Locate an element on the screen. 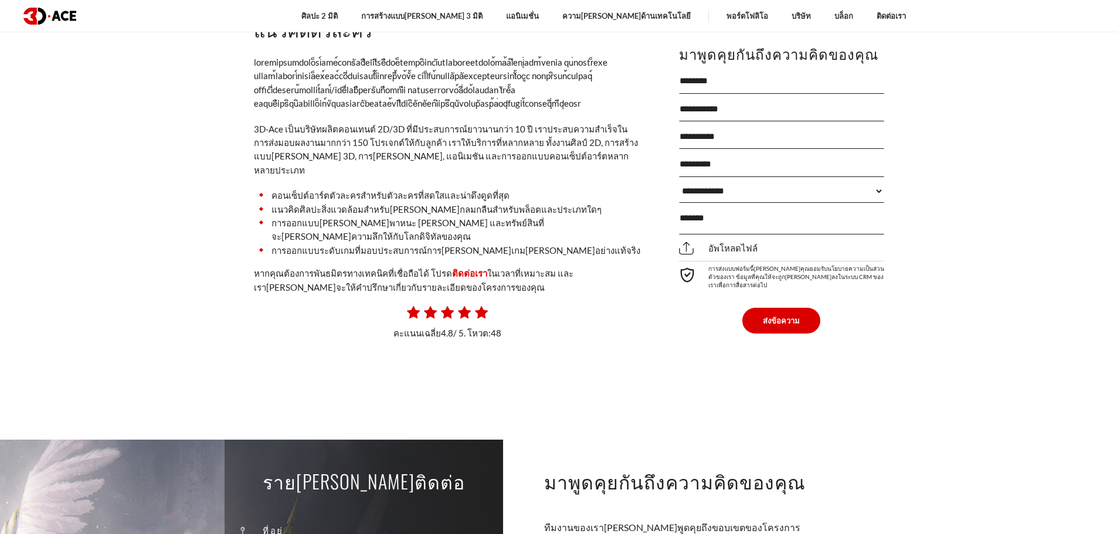 This screenshot has width=1117, height=534. font: บล็อก is located at coordinates (844, 16).